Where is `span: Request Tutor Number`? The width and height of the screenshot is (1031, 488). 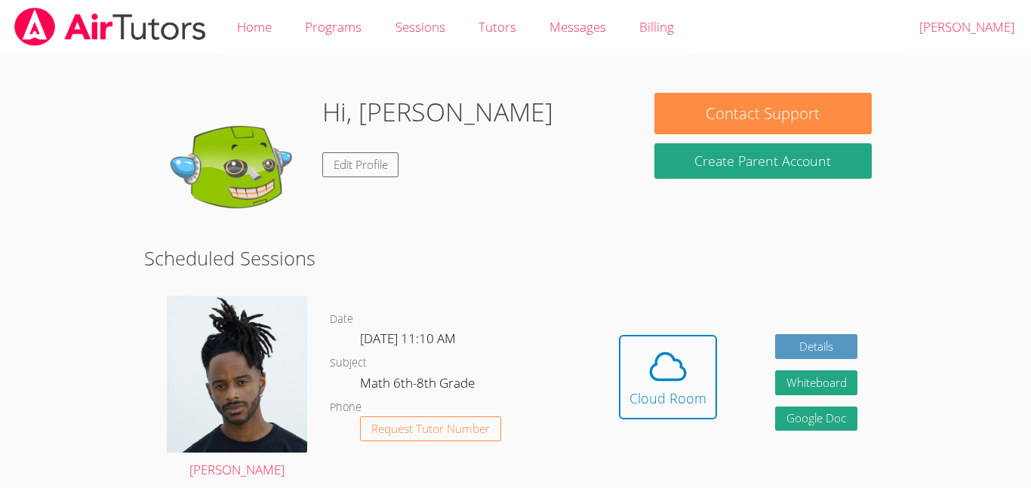 span: Request Tutor Number is located at coordinates (430, 429).